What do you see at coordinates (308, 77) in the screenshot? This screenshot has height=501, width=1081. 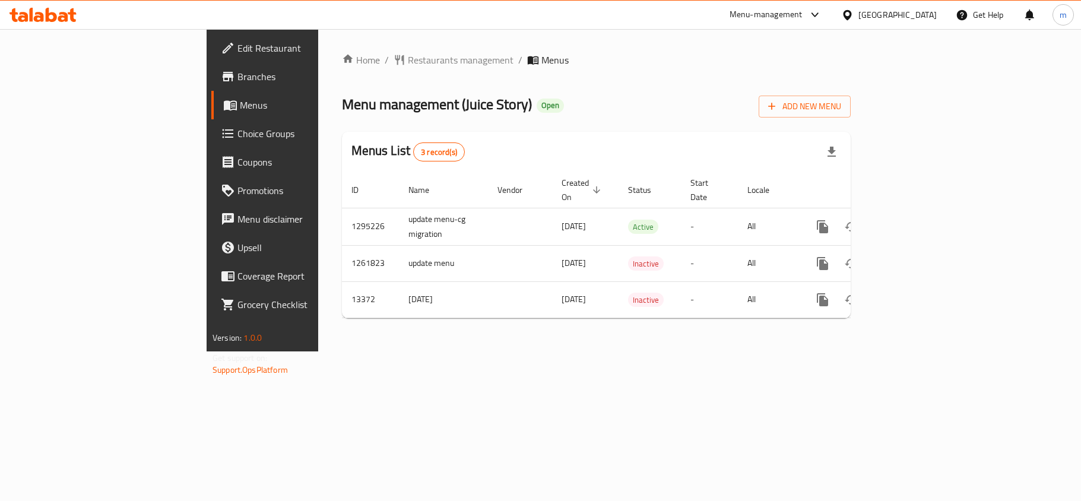 I see `span: Branches` at bounding box center [308, 77].